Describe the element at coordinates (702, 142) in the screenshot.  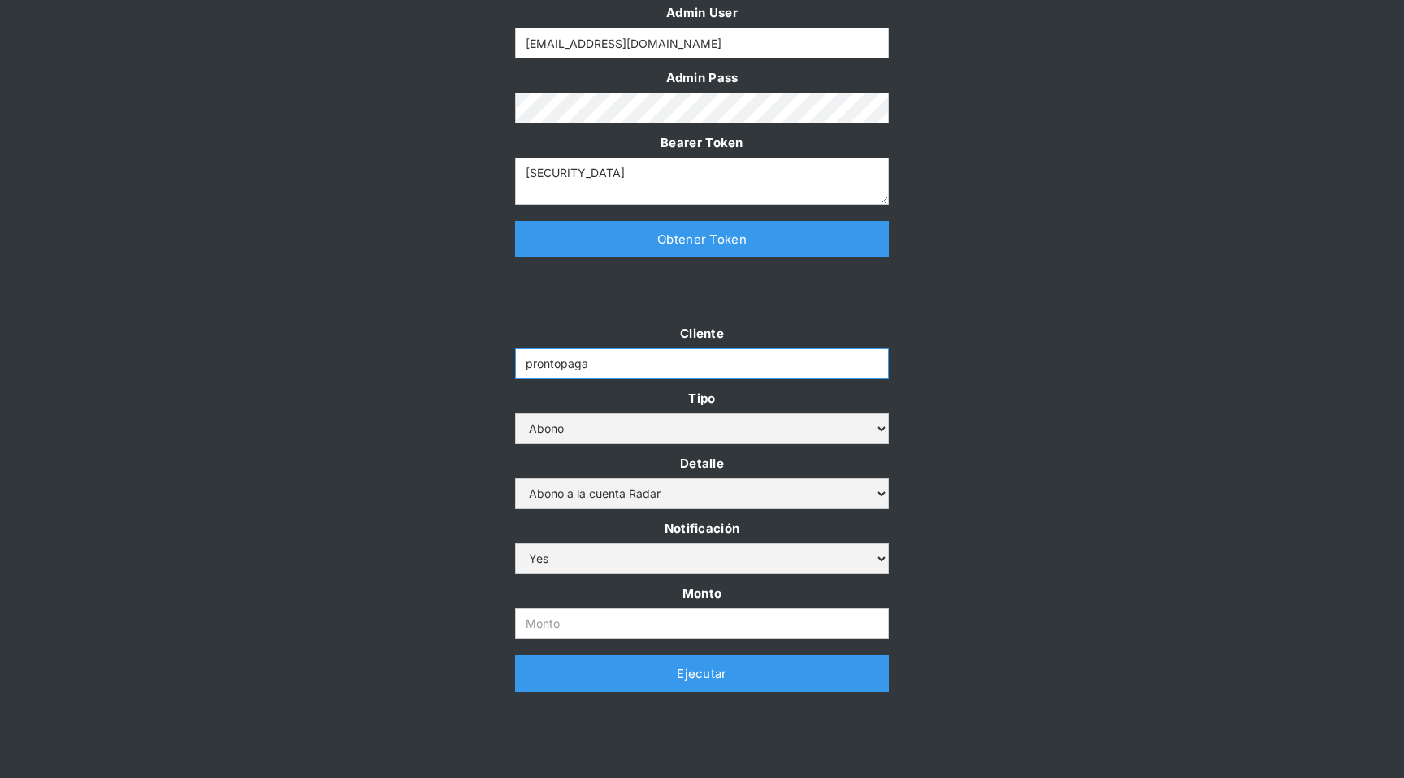
I see `label: Bearer Token` at that location.